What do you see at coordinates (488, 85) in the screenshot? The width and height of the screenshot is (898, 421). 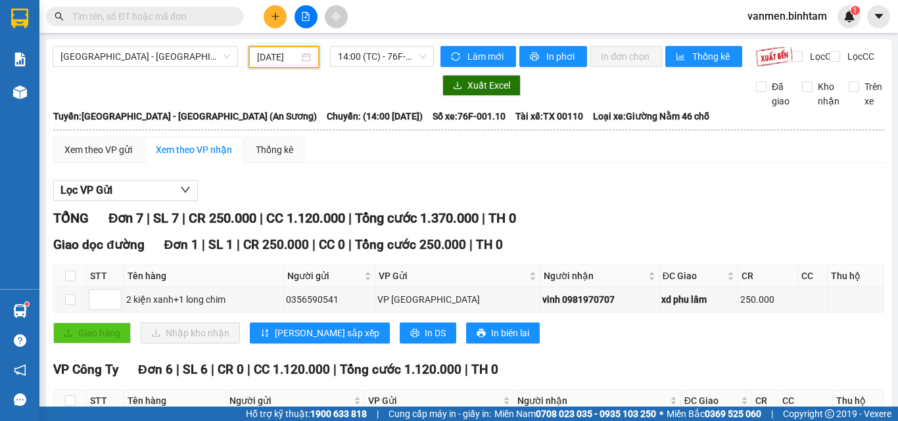 I see `span: Xuất Excel` at bounding box center [488, 85].